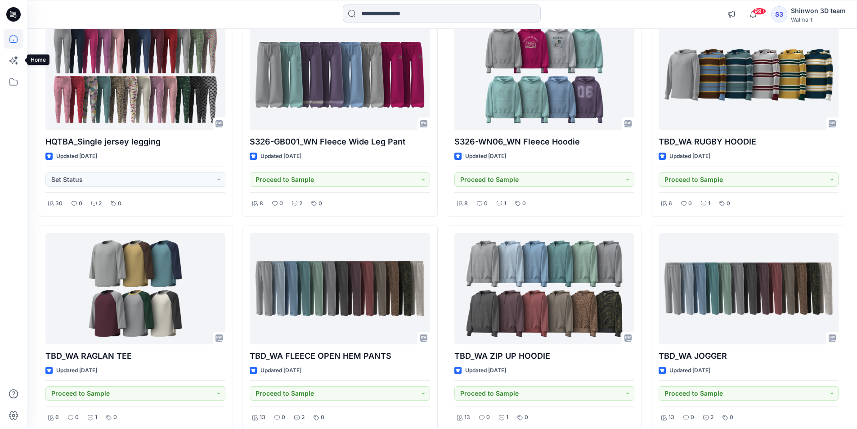 This screenshot has width=857, height=429. I want to click on a: TBD_WA JOGGER, so click(748, 288).